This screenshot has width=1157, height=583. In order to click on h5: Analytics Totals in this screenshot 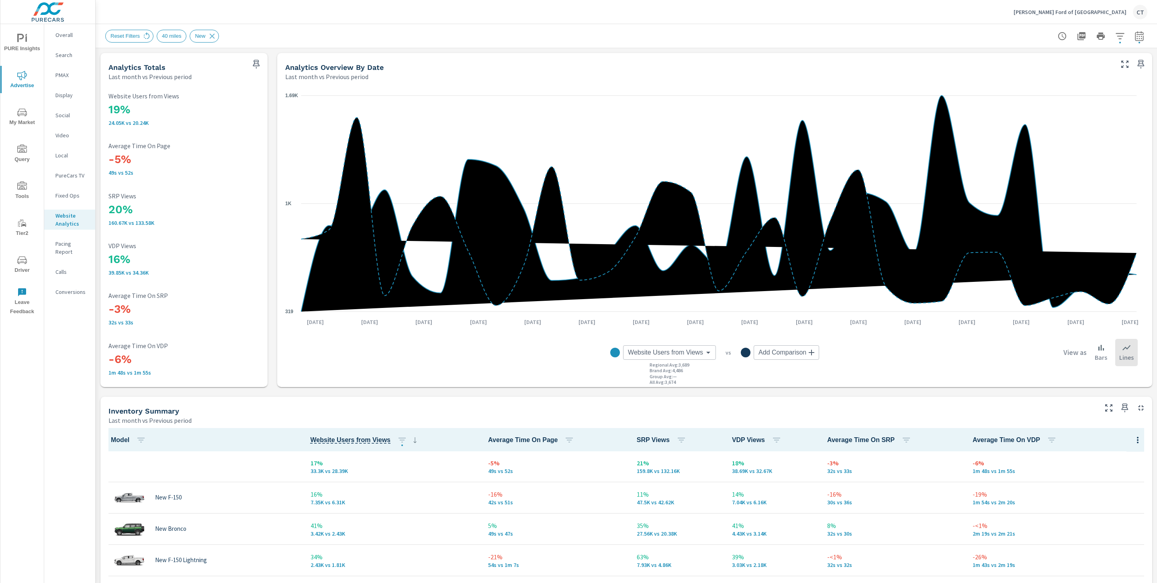, I will do `click(137, 67)`.